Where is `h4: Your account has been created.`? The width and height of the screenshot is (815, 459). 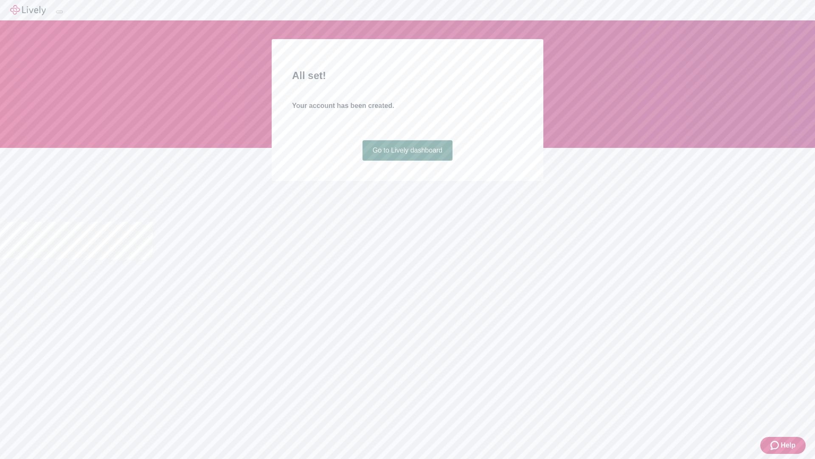
h4: Your account has been created. is located at coordinates (408, 106).